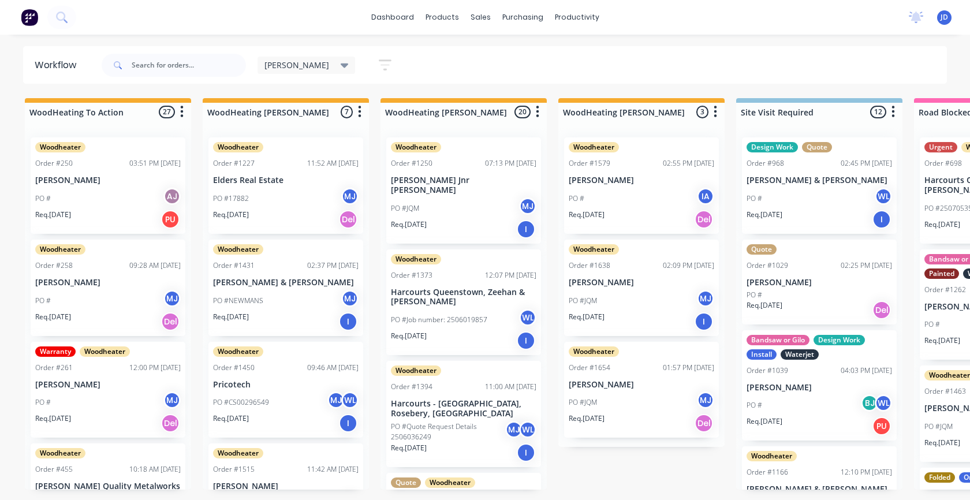 The width and height of the screenshot is (970, 500). Describe the element at coordinates (800, 355) in the screenshot. I see `div: Waterjet` at that location.